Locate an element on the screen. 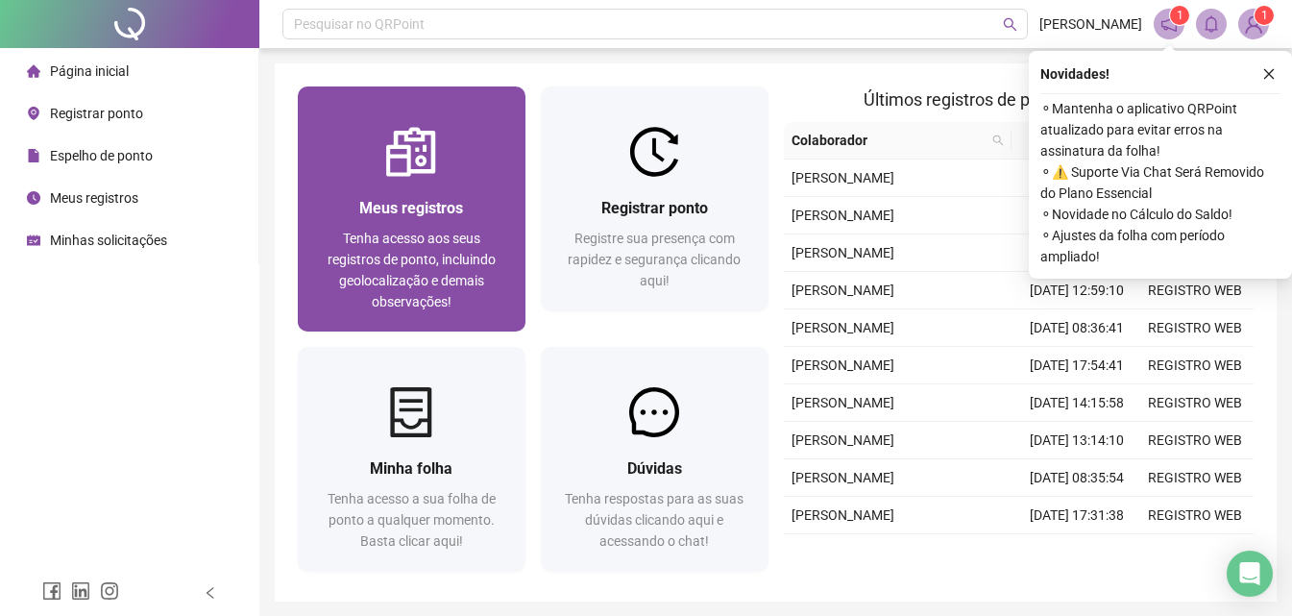 This screenshot has width=1292, height=616. span: ⚬ ⚠️ Suporte Via Chat Será Removido do Plano Essencial is located at coordinates (1160, 182).